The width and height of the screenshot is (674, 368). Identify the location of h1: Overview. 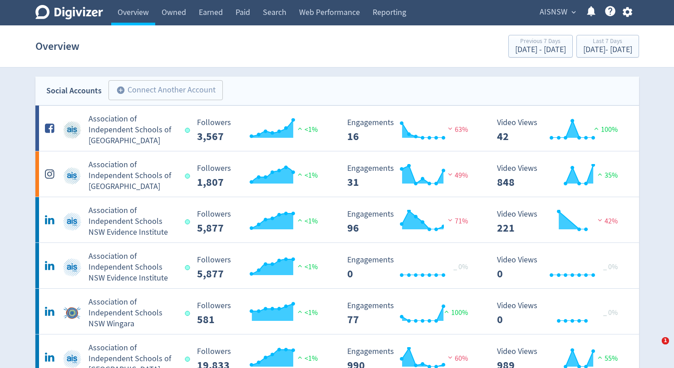
(57, 46).